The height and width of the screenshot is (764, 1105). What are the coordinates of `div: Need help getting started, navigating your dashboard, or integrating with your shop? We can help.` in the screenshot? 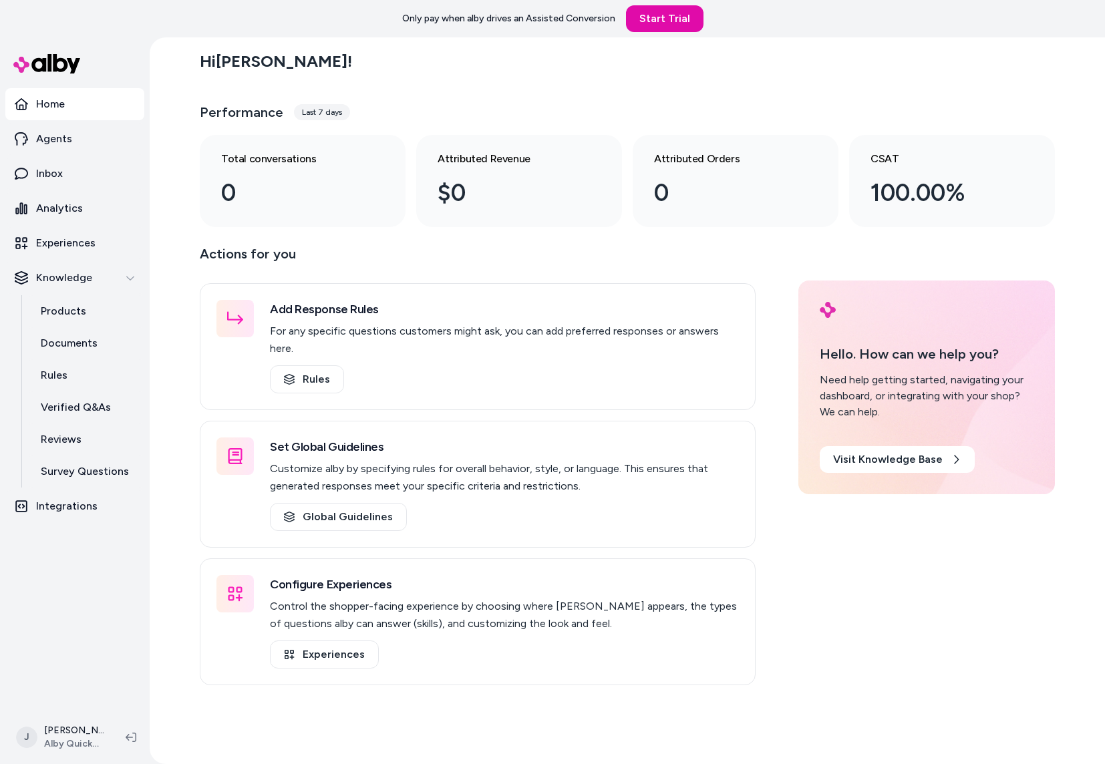 It's located at (927, 396).